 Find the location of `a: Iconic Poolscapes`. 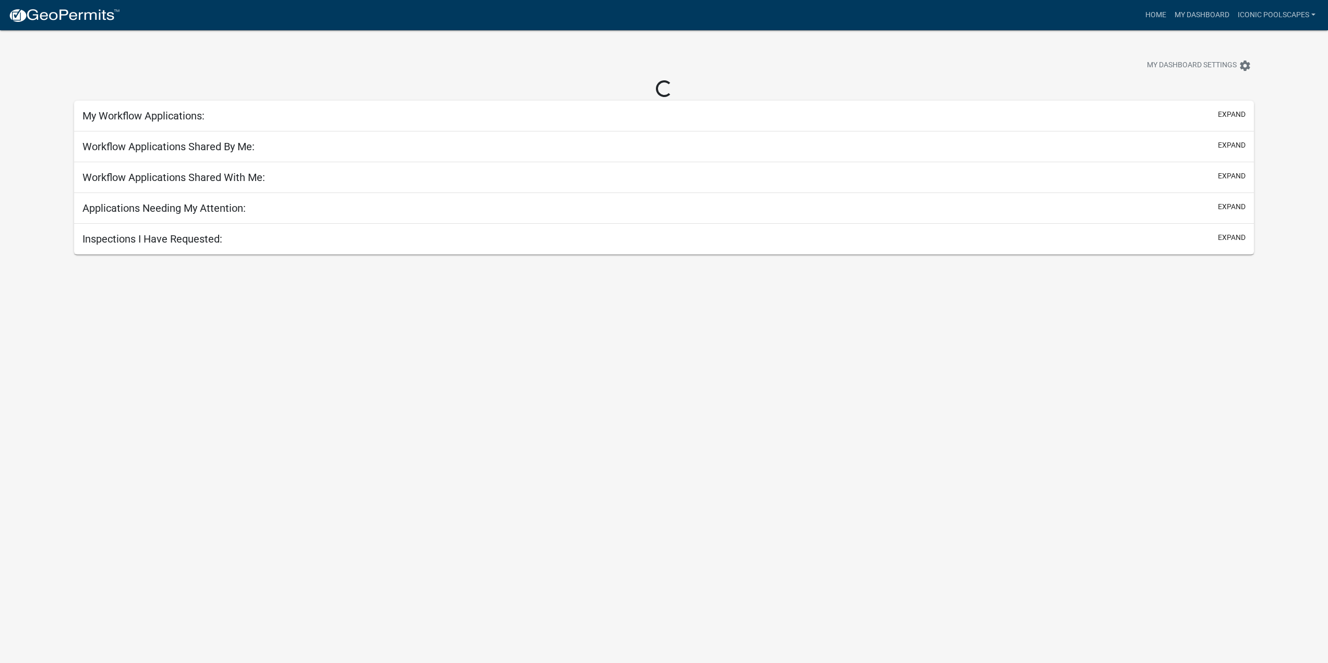

a: Iconic Poolscapes is located at coordinates (1276, 15).